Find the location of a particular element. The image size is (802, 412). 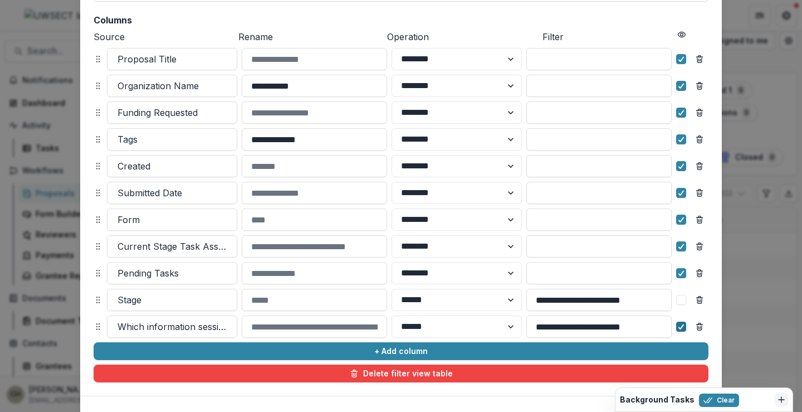

p: Operation is located at coordinates (462, 37).